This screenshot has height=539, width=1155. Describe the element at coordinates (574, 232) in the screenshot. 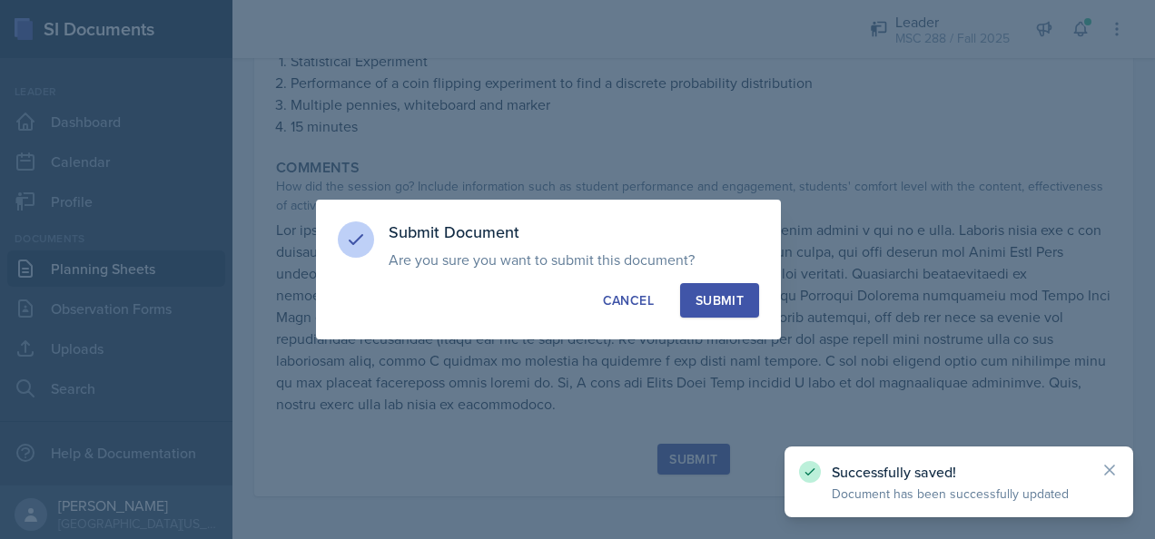

I see `h3: Submit Document` at that location.